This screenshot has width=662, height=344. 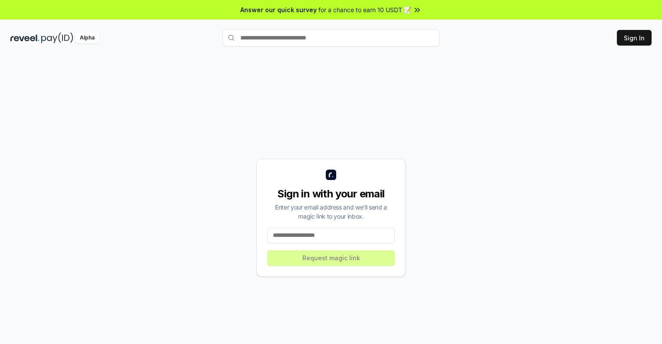 What do you see at coordinates (331, 194) in the screenshot?
I see `div: Sign in with your email` at bounding box center [331, 194].